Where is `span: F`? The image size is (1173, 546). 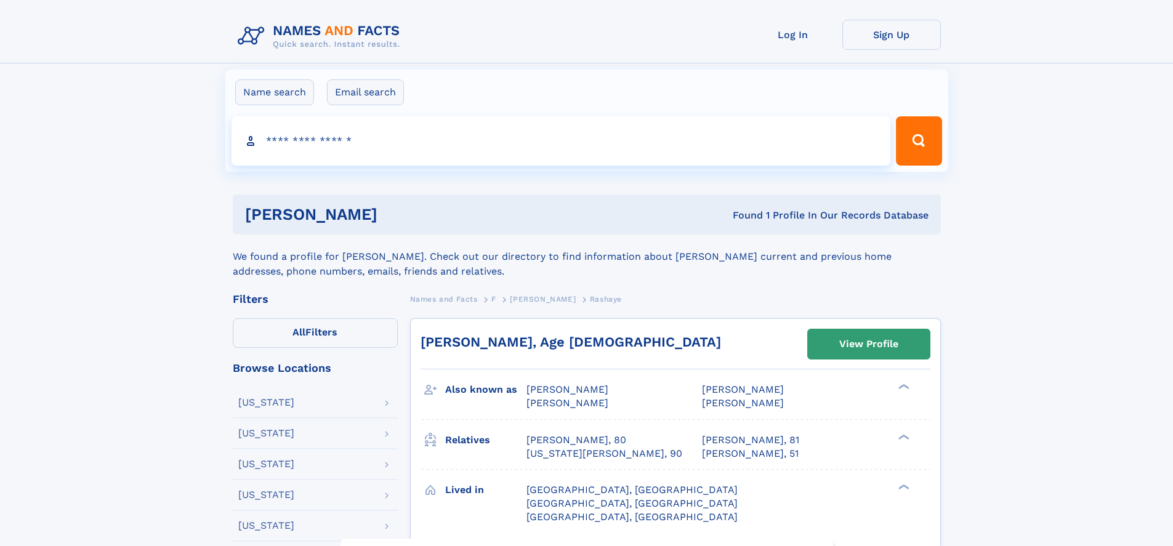
span: F is located at coordinates (494, 299).